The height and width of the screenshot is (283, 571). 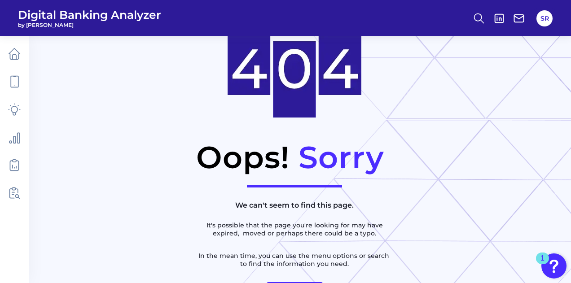 I want to click on p: It's possible that the page you're looking for may have expired, moved or perhaps there could be ..., so click(x=295, y=230).